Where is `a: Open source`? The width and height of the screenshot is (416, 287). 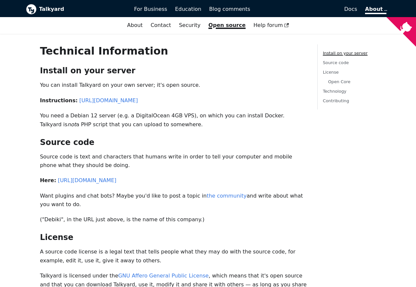
a: Open source is located at coordinates (227, 25).